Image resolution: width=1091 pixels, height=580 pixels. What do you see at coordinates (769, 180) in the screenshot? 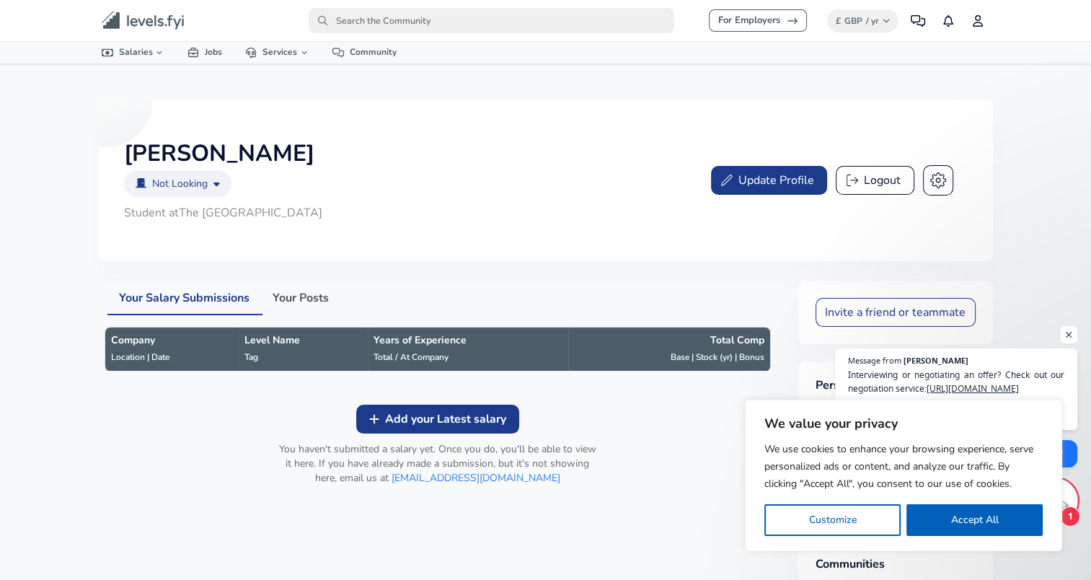
I see `button: Update Profile` at bounding box center [769, 180].